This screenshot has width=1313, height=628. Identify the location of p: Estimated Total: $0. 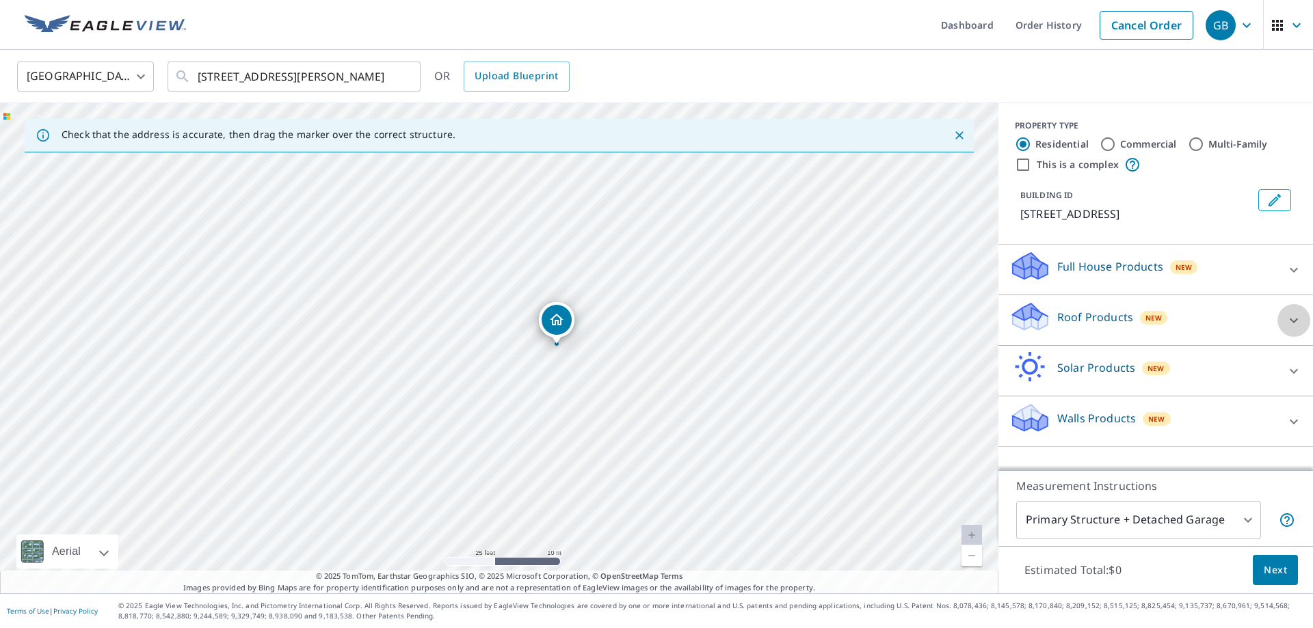
(1073, 570).